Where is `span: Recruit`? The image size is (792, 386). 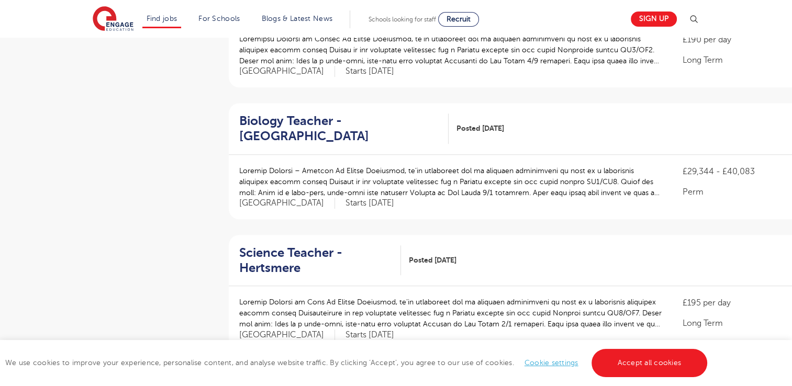 span: Recruit is located at coordinates (459, 19).